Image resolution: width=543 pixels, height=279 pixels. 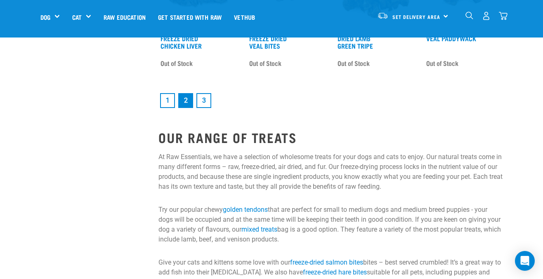 What do you see at coordinates (331, 225) in the screenshot?
I see `p: Try our popular chewy that are perfect for small to medium dogs and medium breed puppies - your d...` at bounding box center [331, 225].